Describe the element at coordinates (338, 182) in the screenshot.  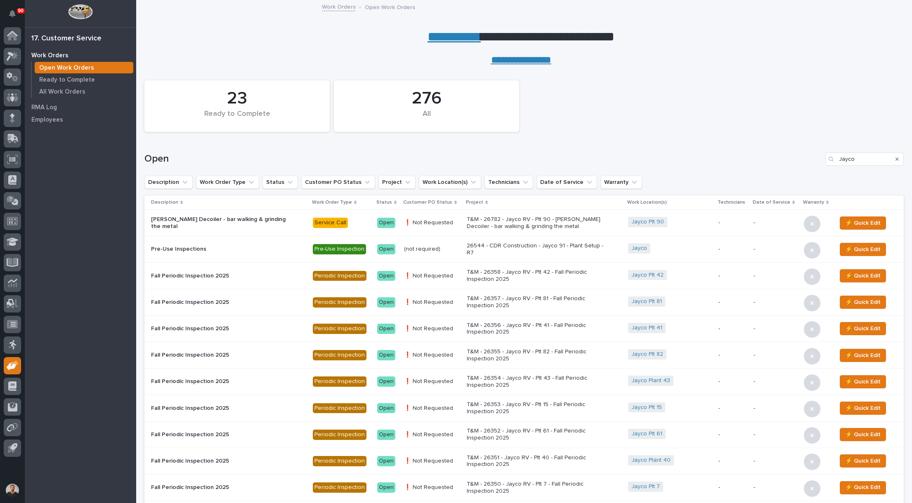
I see `button: Customer PO Status` at that location.